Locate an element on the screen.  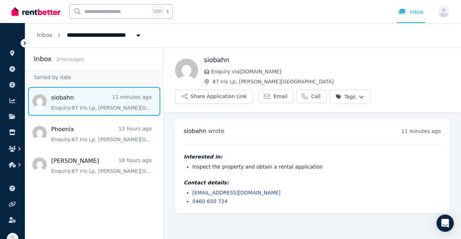
nav: Message list is located at coordinates (94, 133).